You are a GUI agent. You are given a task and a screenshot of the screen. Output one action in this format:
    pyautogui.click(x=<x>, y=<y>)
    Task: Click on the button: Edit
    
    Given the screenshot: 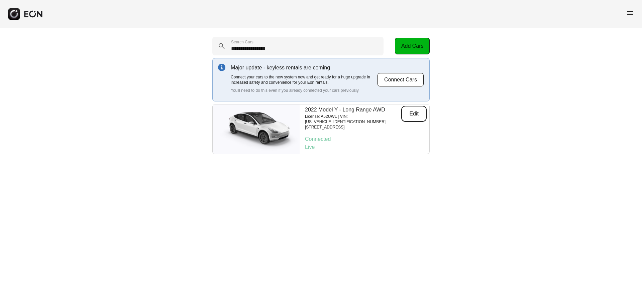 What is the action you would take?
    pyautogui.click(x=414, y=114)
    